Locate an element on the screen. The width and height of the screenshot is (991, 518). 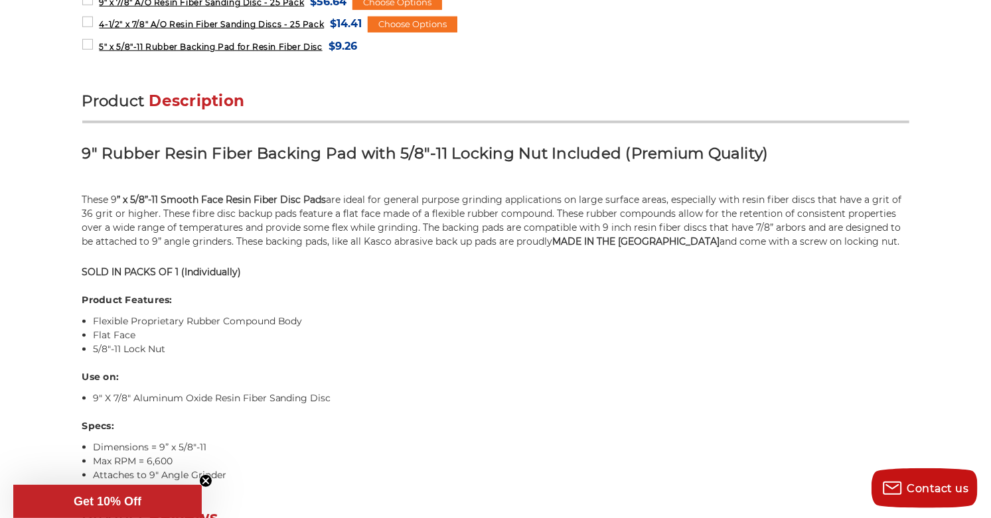
li: 5/8"-11 Lock Nut is located at coordinates (501, 349).